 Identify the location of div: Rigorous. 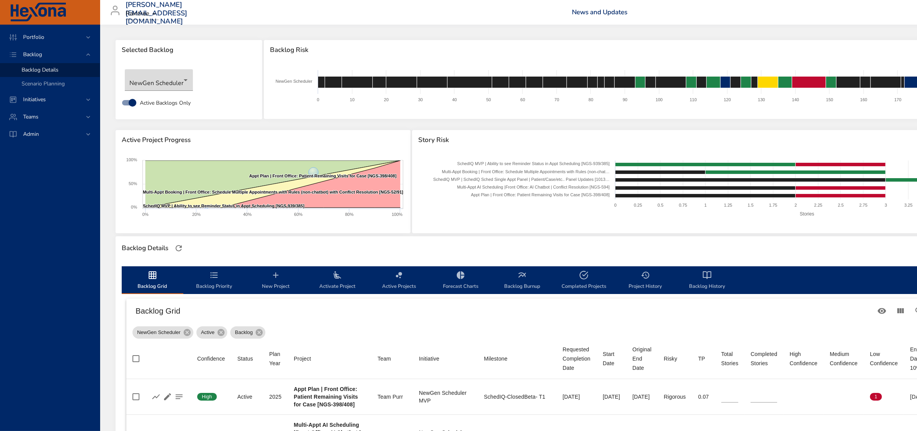
(675, 397).